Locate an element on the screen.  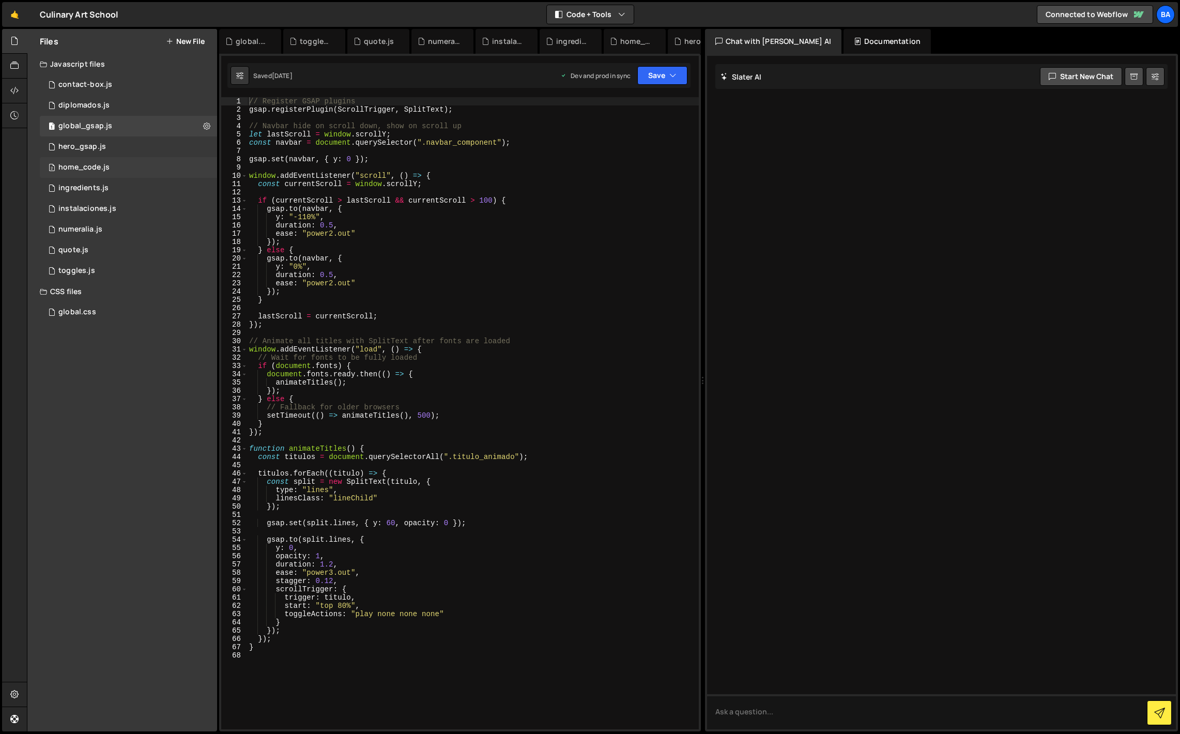
div: 58 is located at coordinates (234, 573).